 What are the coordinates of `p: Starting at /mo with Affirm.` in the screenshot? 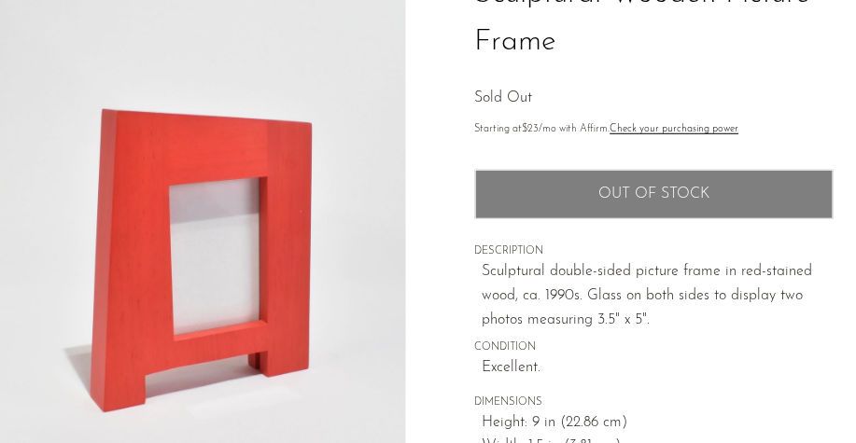 It's located at (654, 130).